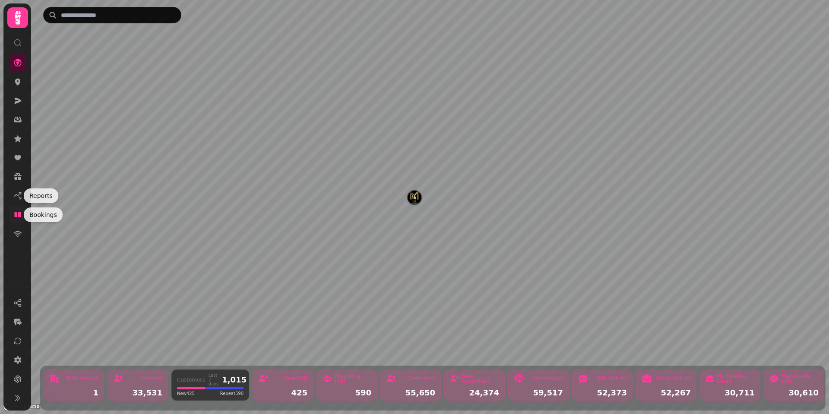 This screenshot has height=414, width=829. What do you see at coordinates (295, 378) in the screenshot?
I see `div: New (7d)` at bounding box center [295, 378].